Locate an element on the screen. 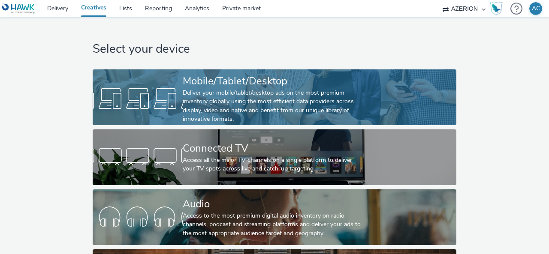 The height and width of the screenshot is (254, 549). a: Connected TVAccess all the major TV channels on a single platform to deliver your TV spots across... is located at coordinates (275, 157).